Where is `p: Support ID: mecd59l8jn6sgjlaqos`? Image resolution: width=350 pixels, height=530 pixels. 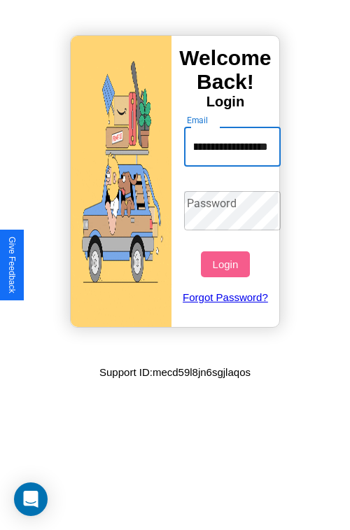
p: Support ID: mecd59l8jn6sgjlaqos is located at coordinates (175, 372).